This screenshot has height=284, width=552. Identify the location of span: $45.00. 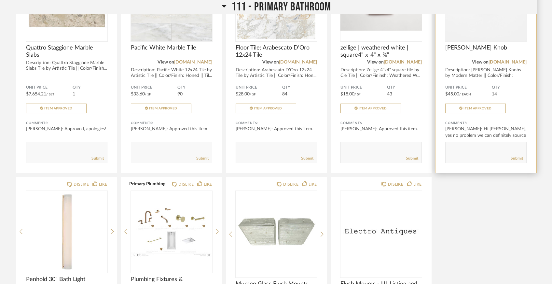
(452, 94).